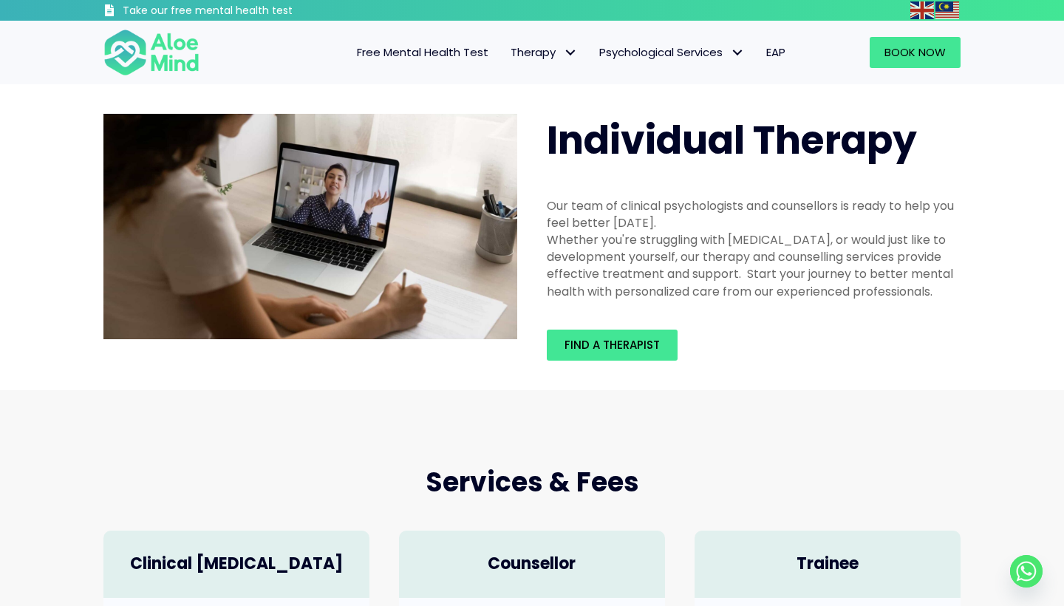 Image resolution: width=1064 pixels, height=606 pixels. What do you see at coordinates (1026, 571) in the screenshot?
I see `a: Whatsapp` at bounding box center [1026, 571].